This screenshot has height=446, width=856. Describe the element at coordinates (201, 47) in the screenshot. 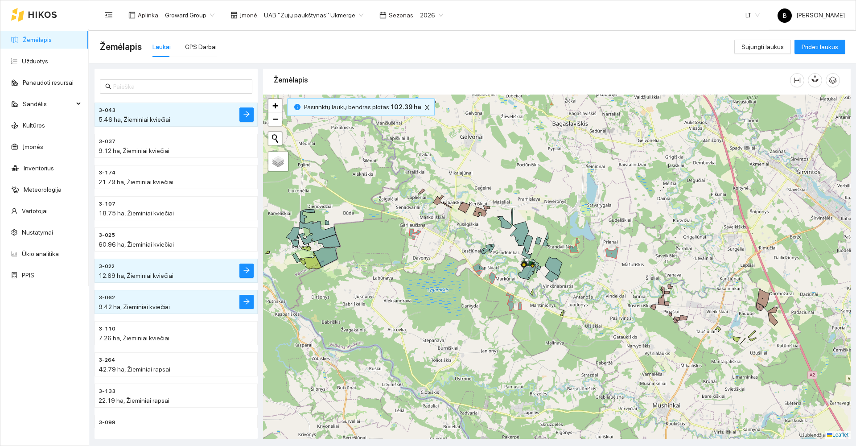

I see `div: GPS Darbai` at that location.